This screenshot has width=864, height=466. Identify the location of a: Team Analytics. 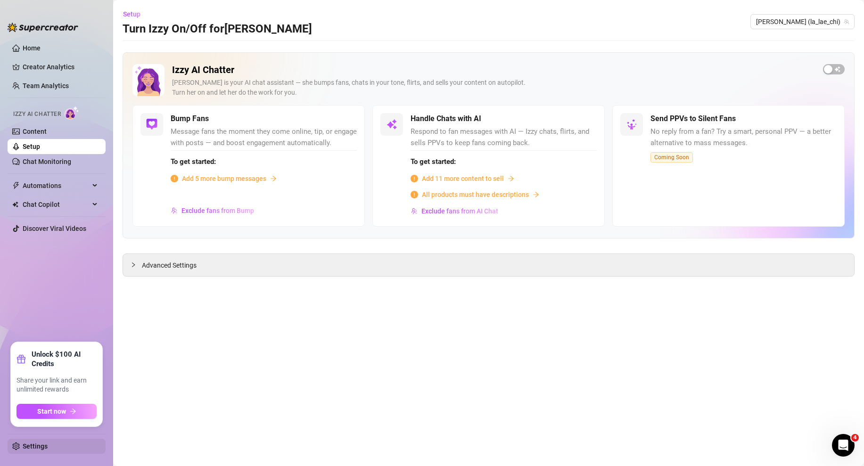
(46, 86).